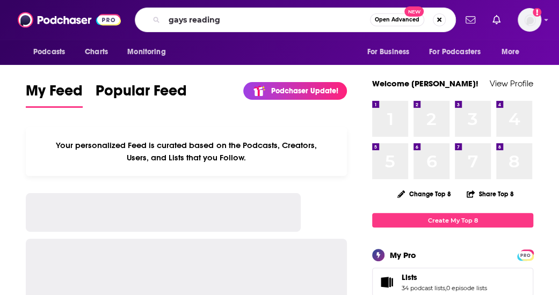 The image size is (559, 295). I want to click on div: Search podcasts, credits, & more..., so click(295, 20).